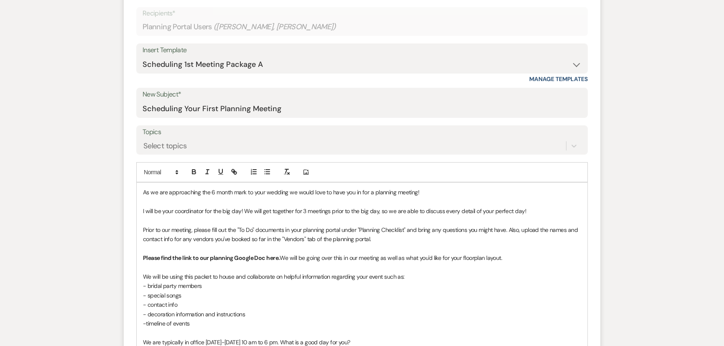 This screenshot has height=346, width=724. What do you see at coordinates (362, 192) in the screenshot?
I see `p: As we are approaching the 6 month mark to your wedding we would love to have you in for a plannin...` at bounding box center [362, 192].